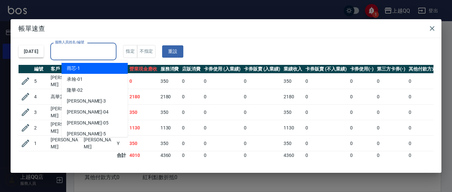 The image size is (452, 192). Describe the element at coordinates (362, 69) in the screenshot. I see `th: 卡券使用(-)` at that location.